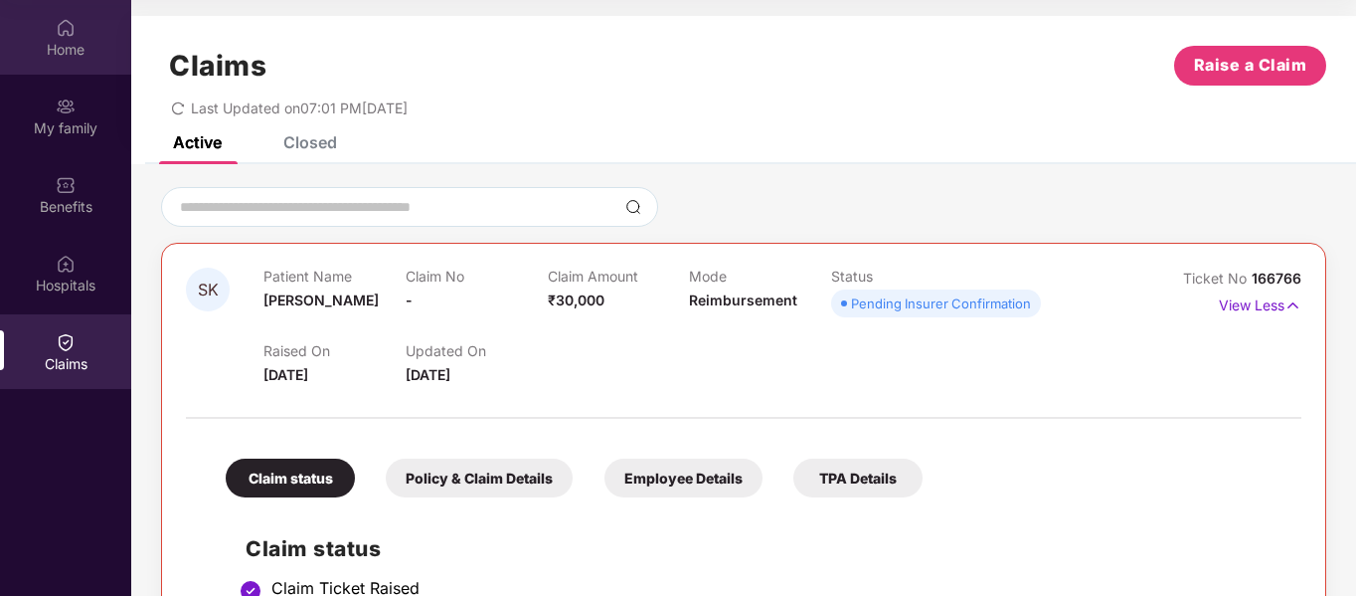 The height and width of the screenshot is (596, 1356). Describe the element at coordinates (334, 275) in the screenshot. I see `p: Patient Name` at that location.